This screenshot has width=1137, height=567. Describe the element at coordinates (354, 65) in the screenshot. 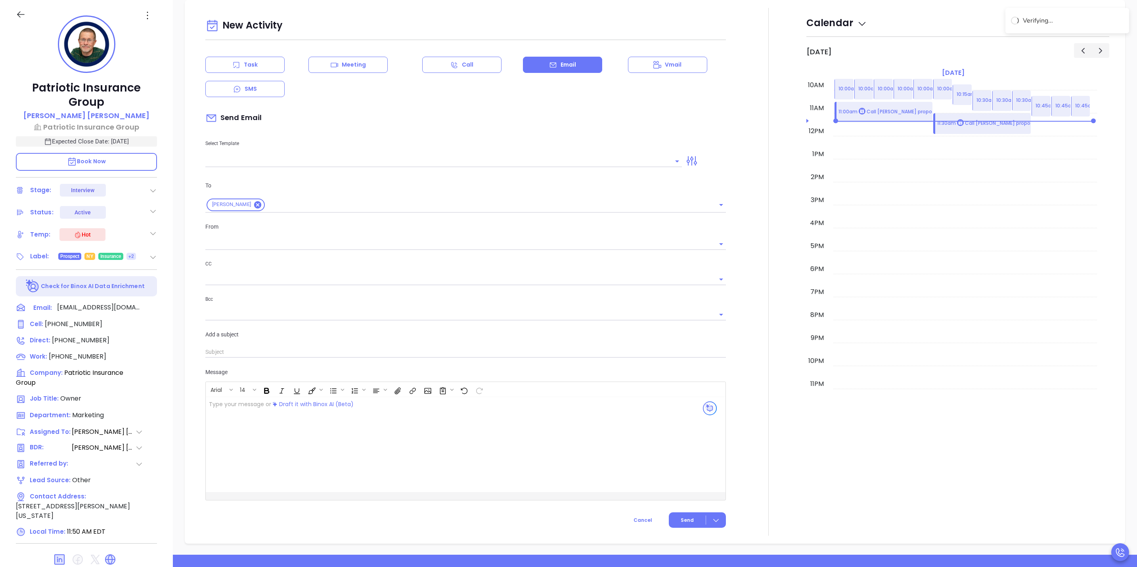

I see `p: Meeting` at that location.